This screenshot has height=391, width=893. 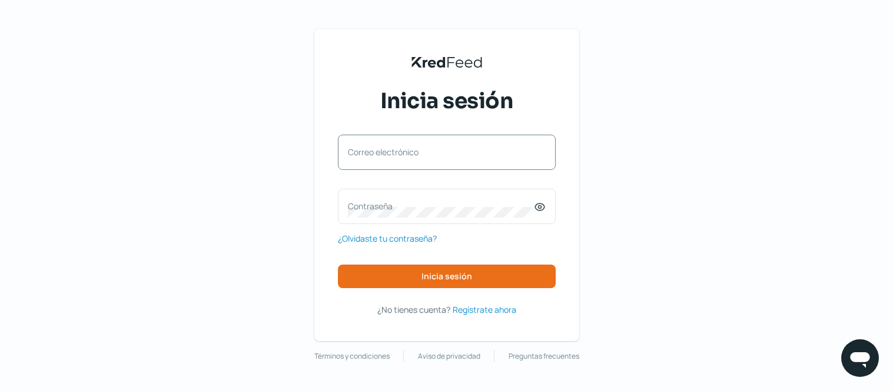 What do you see at coordinates (441, 206) in the screenshot?
I see `label: Contraseña` at bounding box center [441, 206].